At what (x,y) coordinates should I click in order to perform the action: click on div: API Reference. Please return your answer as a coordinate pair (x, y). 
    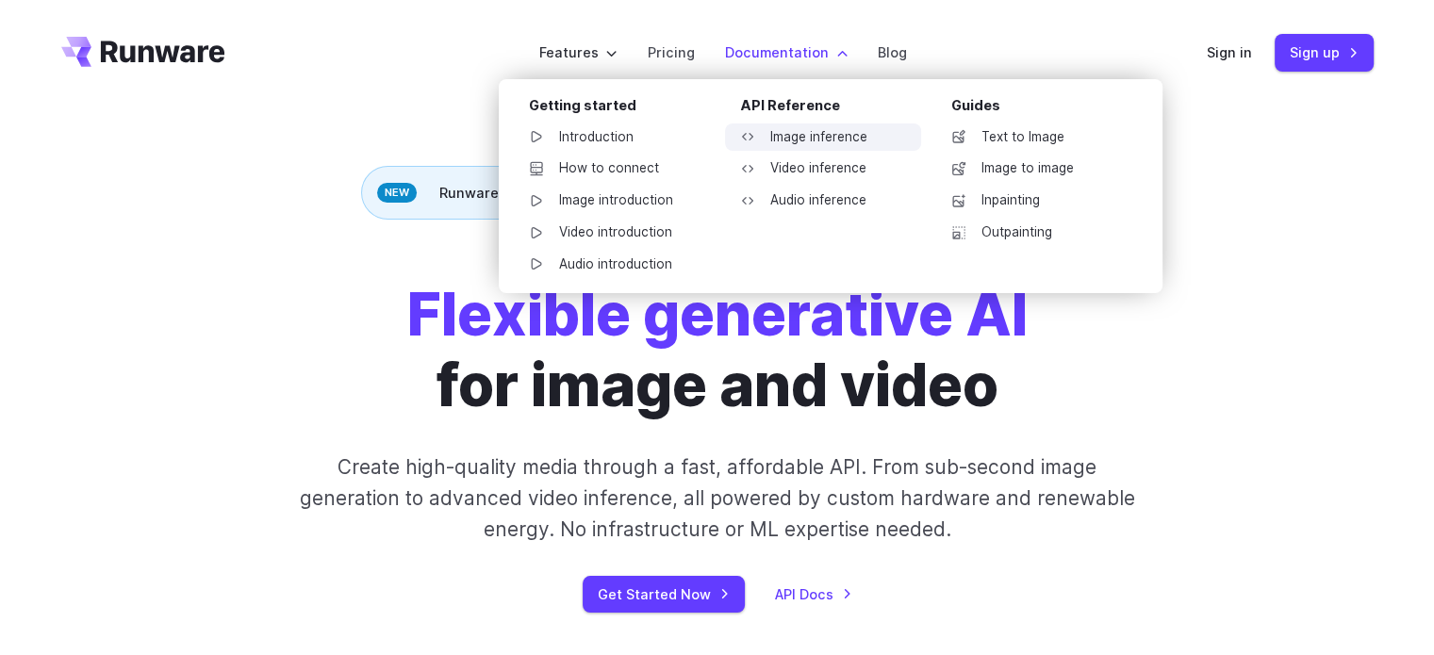
    Looking at the image, I should click on (831, 108).